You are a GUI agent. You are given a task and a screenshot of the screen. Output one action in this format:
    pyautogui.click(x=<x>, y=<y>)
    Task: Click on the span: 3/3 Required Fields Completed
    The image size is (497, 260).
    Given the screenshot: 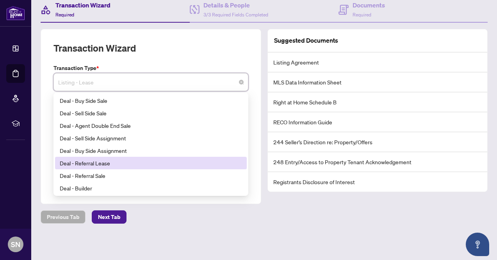 What is the action you would take?
    pyautogui.click(x=236, y=14)
    